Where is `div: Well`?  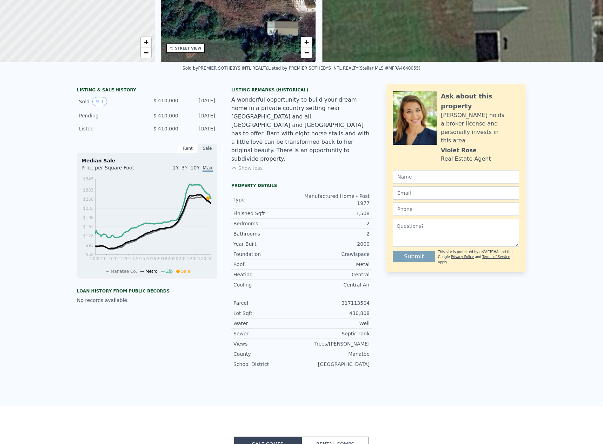 div: Well is located at coordinates (336, 323).